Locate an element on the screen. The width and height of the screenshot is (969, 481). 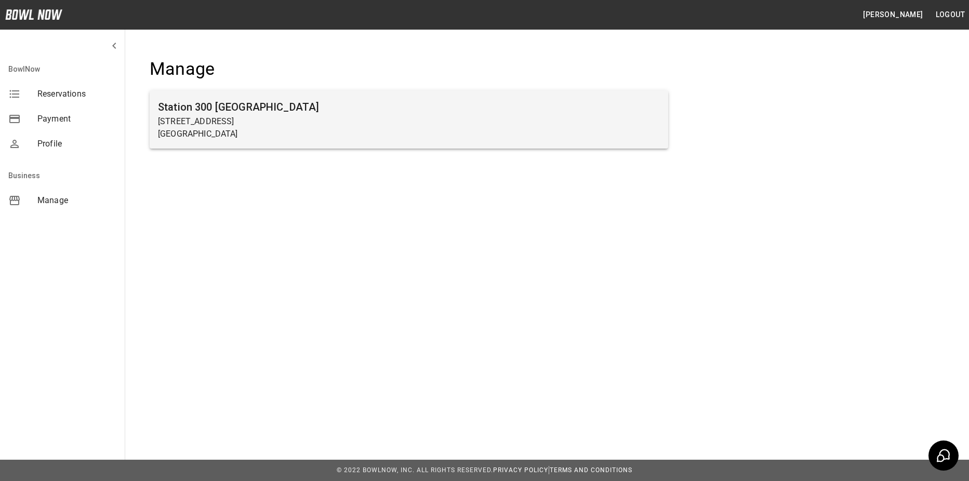
span: Reservations is located at coordinates (77, 94).